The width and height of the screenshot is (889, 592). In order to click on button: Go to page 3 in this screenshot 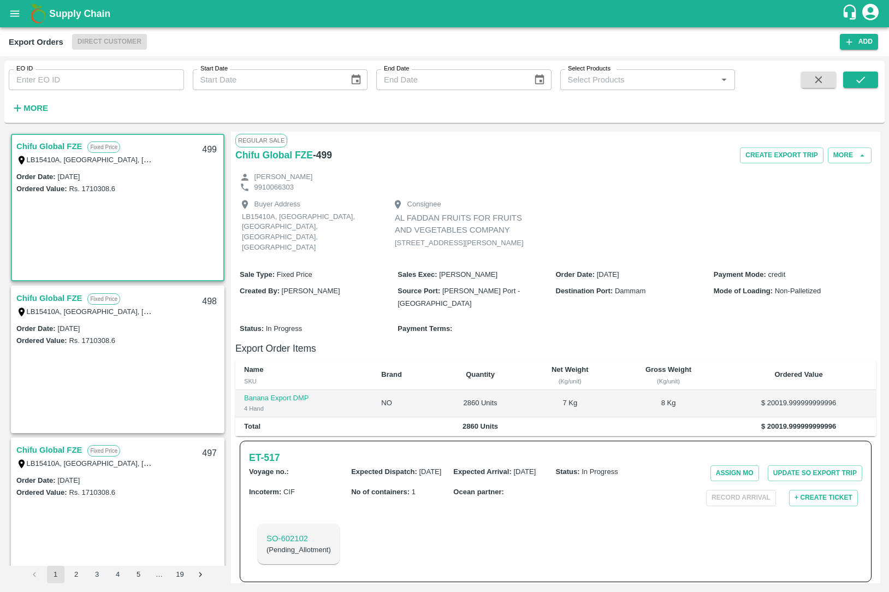, I will do `click(97, 574)`.